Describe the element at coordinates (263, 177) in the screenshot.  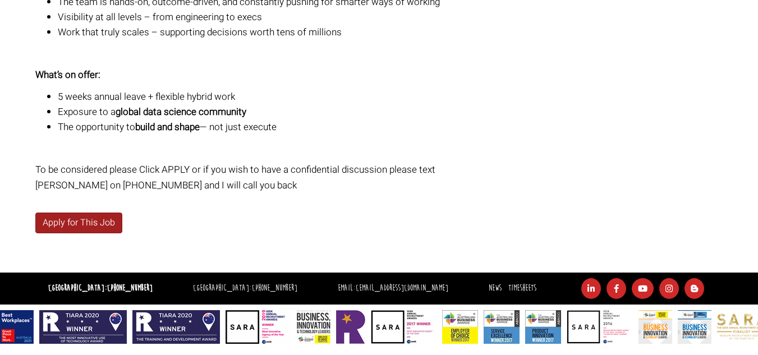
I see `p: To be considered please Click APPLY or if you wish to have a confidential discussion please text ...` at that location.